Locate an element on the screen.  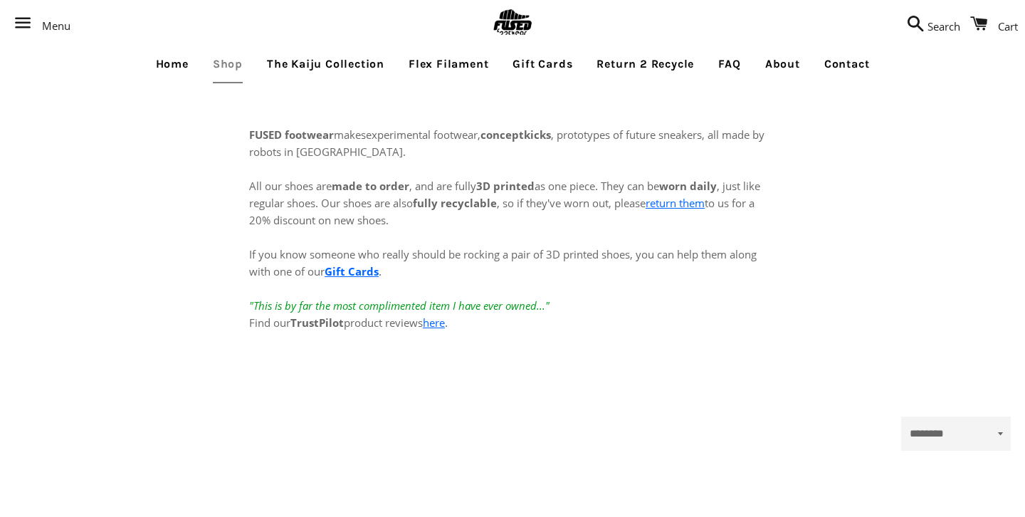
p: All our shoes are , and are fully as one piece. They can be , just like regular shoes. Our shoes ... is located at coordinates (513, 246).